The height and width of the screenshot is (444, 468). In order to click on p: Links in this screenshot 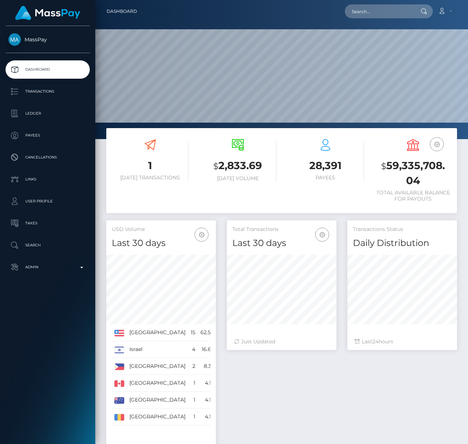, I will do `click(48, 179)`.